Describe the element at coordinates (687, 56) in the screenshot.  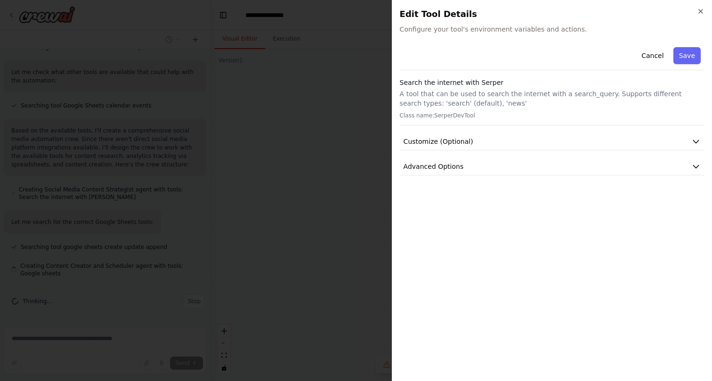
I see `button: Save` at that location.